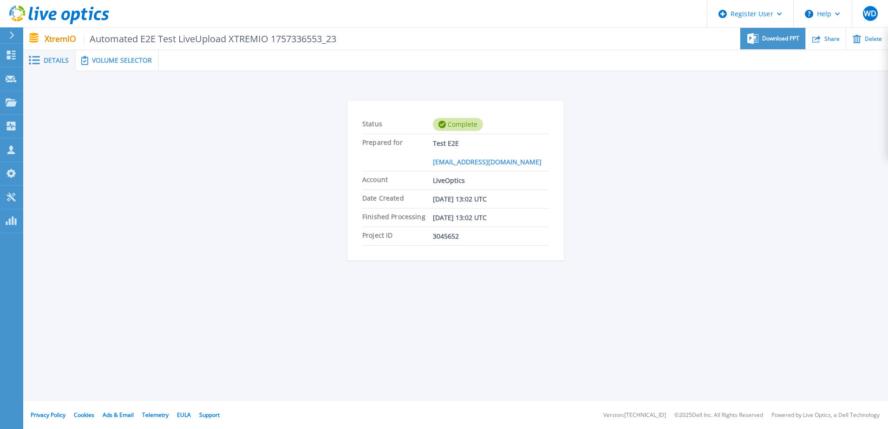 This screenshot has height=429, width=888. I want to click on span: LiveOptics, so click(449, 180).